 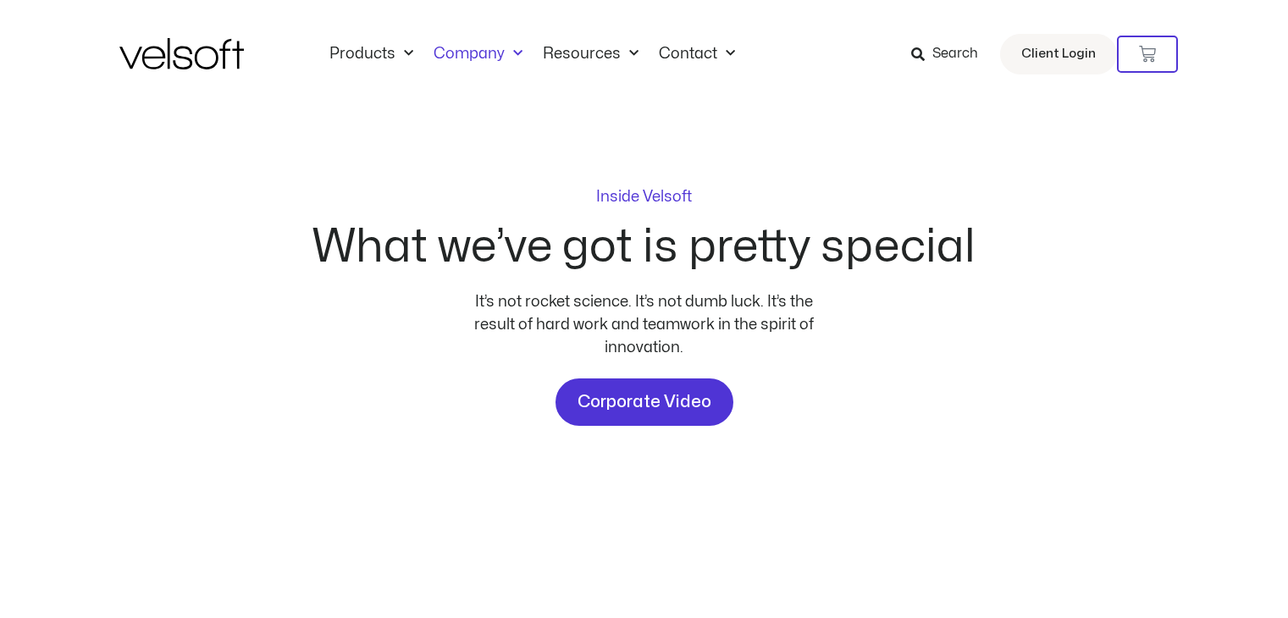 What do you see at coordinates (1059, 54) in the screenshot?
I see `a: Client Login` at bounding box center [1059, 54].